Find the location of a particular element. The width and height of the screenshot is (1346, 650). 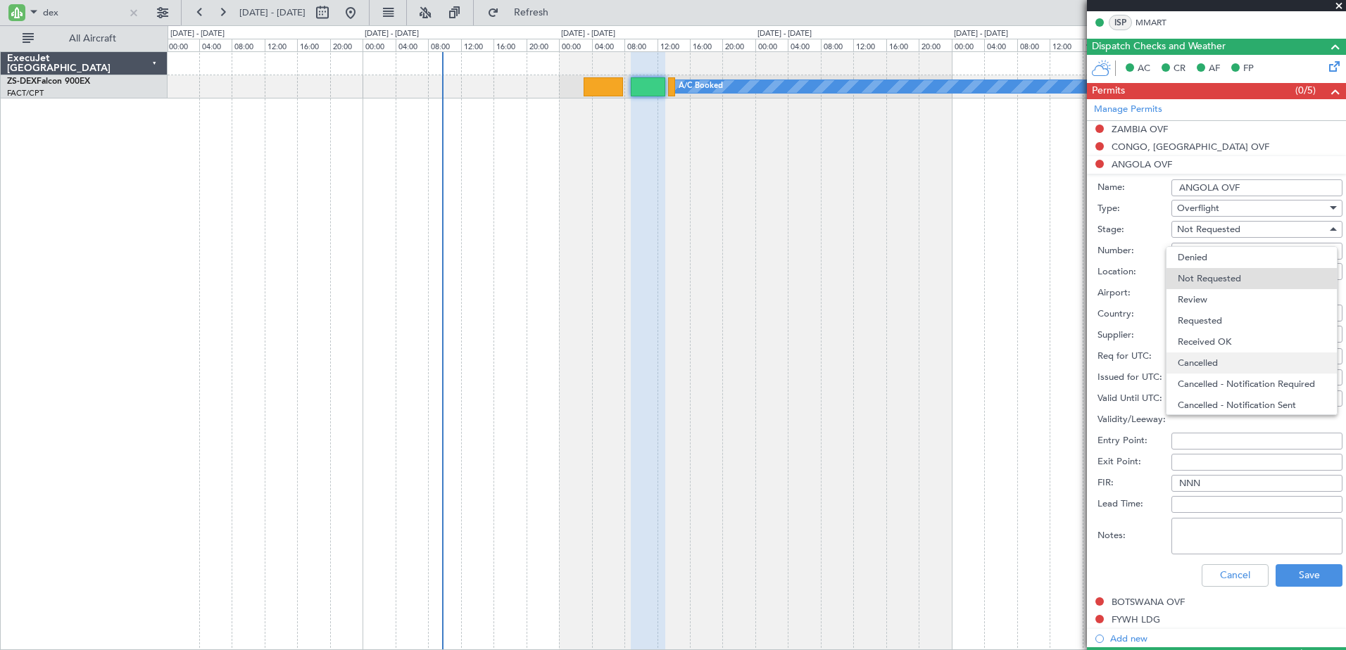

span: Review is located at coordinates (1252, 300).